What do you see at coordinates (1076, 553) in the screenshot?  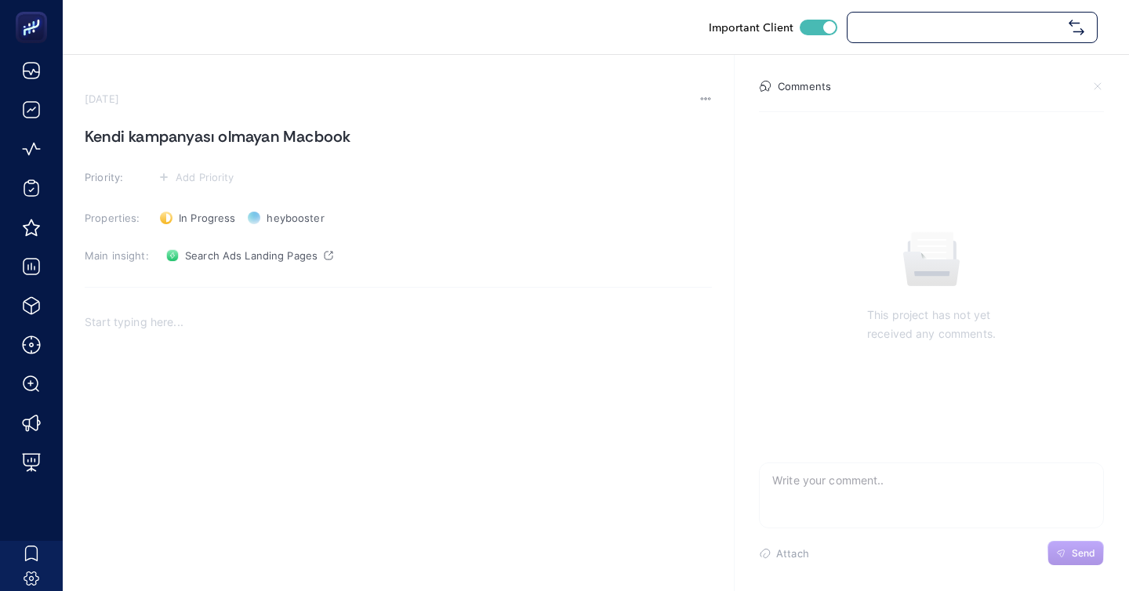 I see `button: Send` at bounding box center [1076, 553].